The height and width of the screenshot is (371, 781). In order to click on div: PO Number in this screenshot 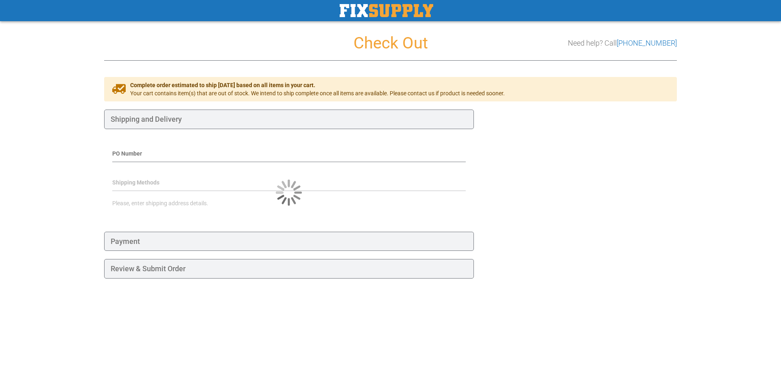, I will do `click(289, 155)`.